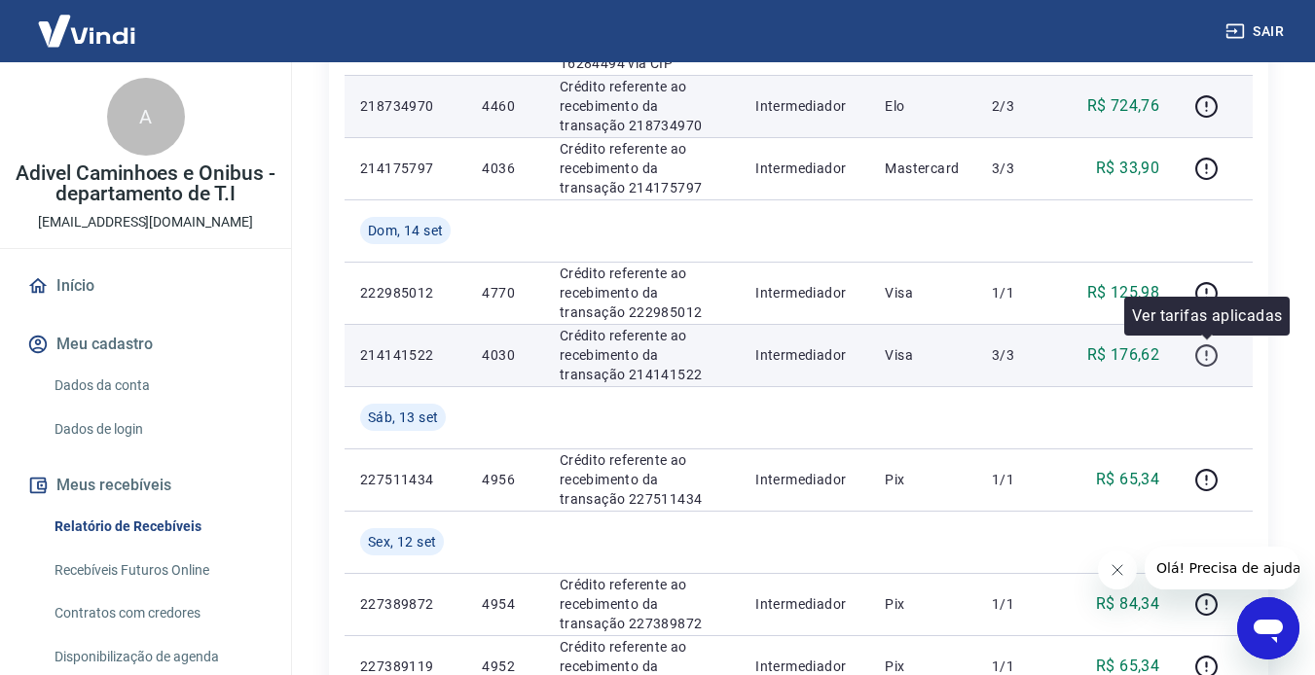 The height and width of the screenshot is (675, 1315). Describe the element at coordinates (405, 231) in the screenshot. I see `span: Dom, 14 set` at that location.